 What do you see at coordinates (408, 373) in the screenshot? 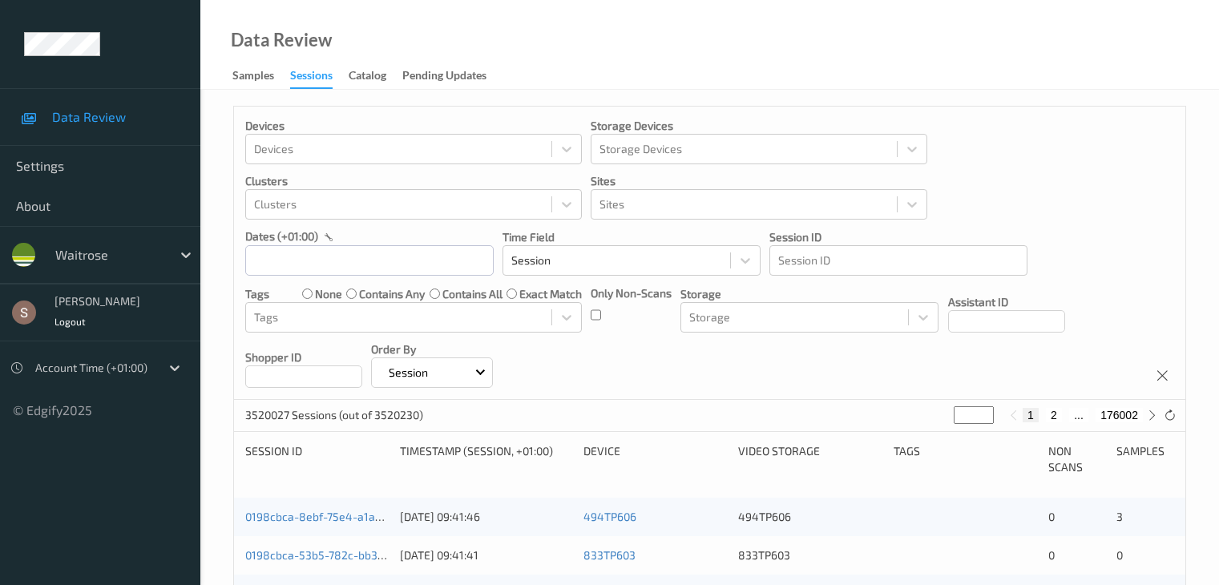
I see `p: Session` at bounding box center [408, 373].